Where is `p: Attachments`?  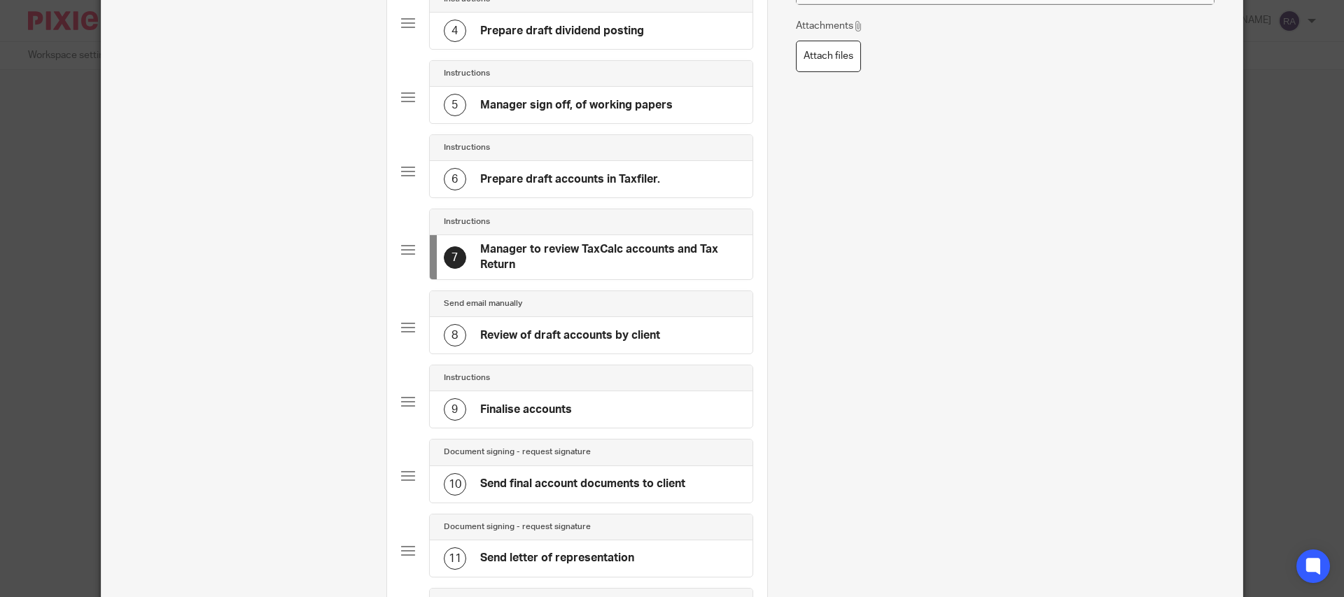 p: Attachments is located at coordinates (829, 26).